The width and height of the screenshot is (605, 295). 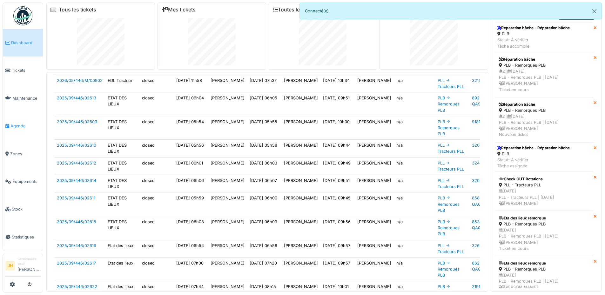 What do you see at coordinates (23, 154) in the screenshot?
I see `a: Zones` at bounding box center [23, 154].